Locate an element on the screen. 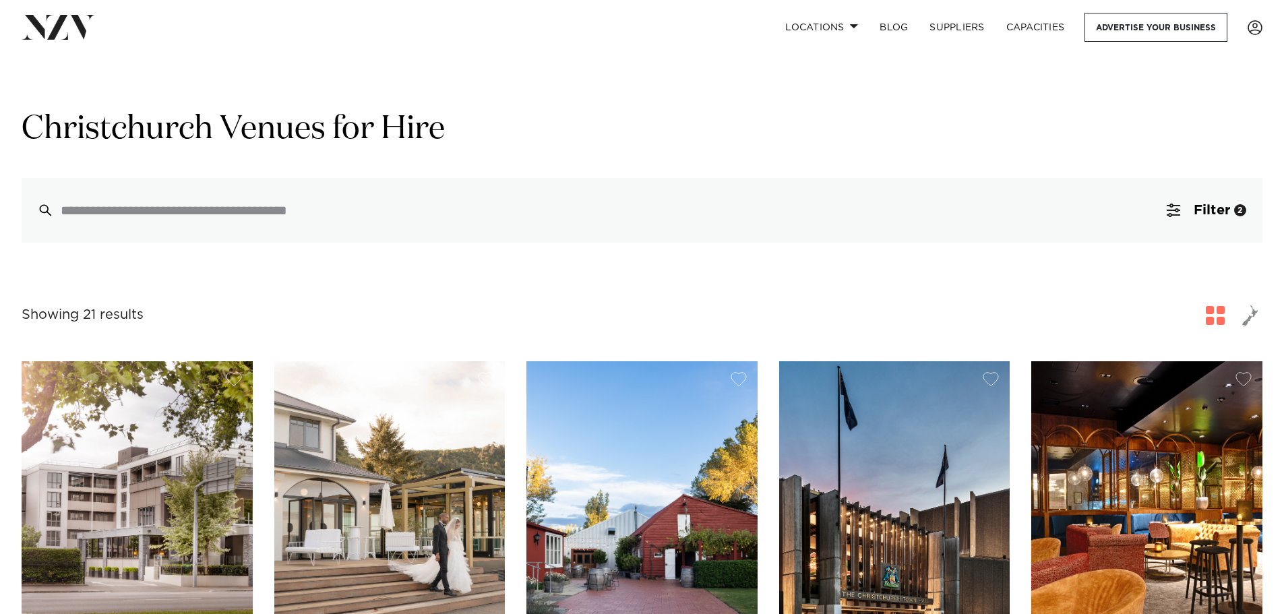 Image resolution: width=1284 pixels, height=614 pixels. a: BLOG is located at coordinates (893, 27).